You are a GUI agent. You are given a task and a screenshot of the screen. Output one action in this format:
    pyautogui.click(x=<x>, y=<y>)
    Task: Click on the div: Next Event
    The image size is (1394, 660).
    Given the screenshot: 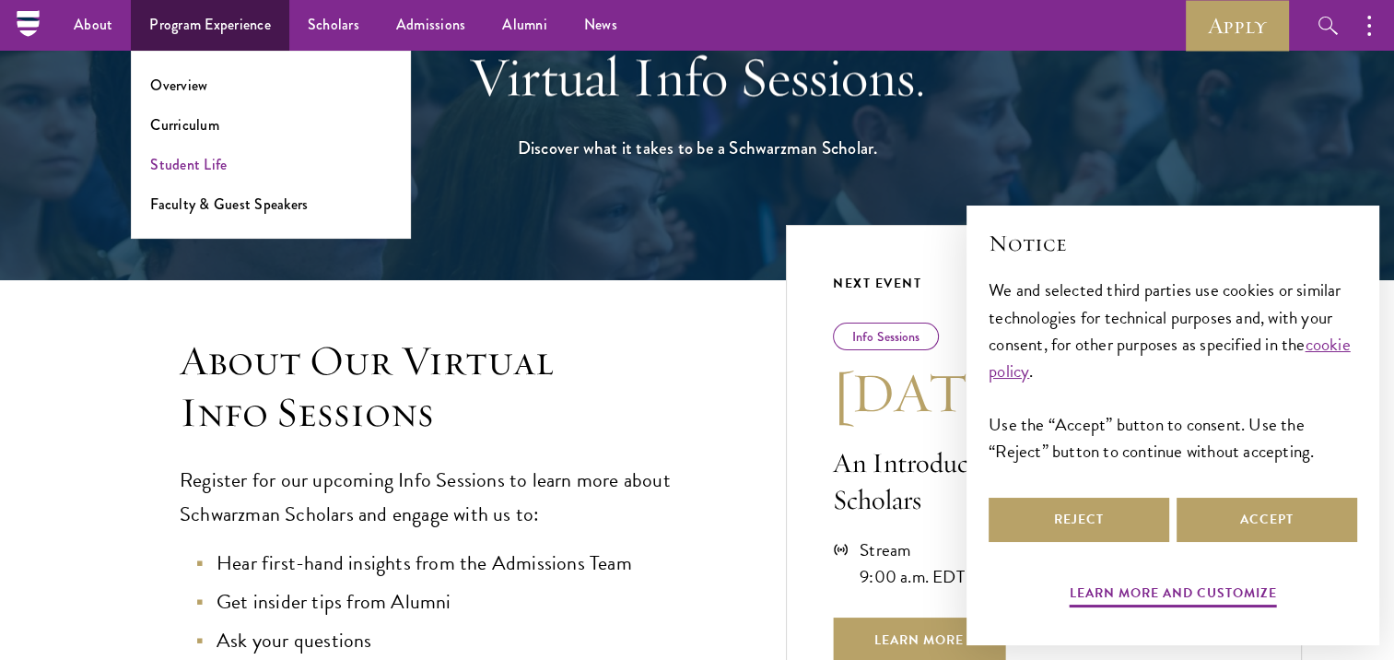 What is the action you would take?
    pyautogui.click(x=1044, y=283)
    